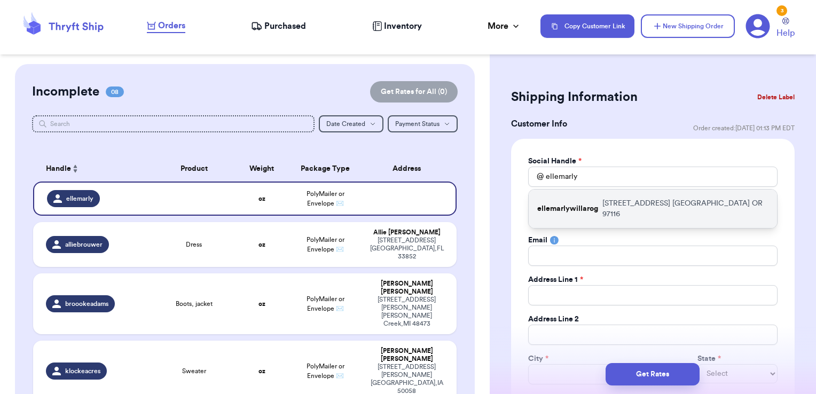 This screenshot has height=394, width=816. I want to click on span: ellemarly, so click(80, 199).